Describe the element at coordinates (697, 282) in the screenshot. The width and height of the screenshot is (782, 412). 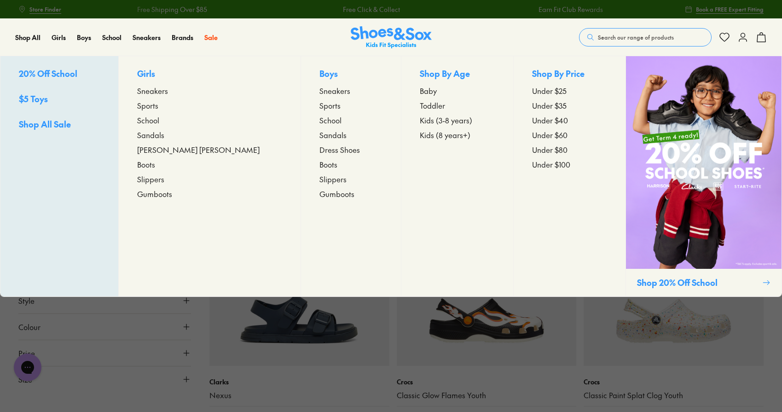
I see `p: Shop 20% Off School` at that location.